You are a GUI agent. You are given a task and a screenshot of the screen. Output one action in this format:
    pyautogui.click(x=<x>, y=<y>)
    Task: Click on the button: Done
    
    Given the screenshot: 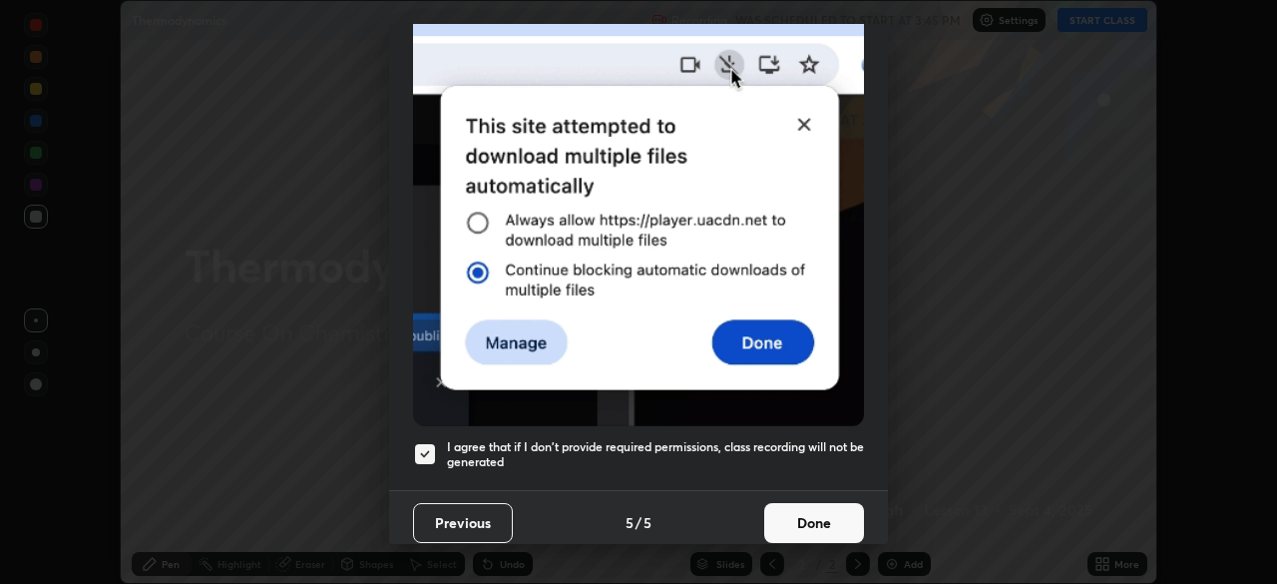 What is the action you would take?
    pyautogui.click(x=814, y=523)
    